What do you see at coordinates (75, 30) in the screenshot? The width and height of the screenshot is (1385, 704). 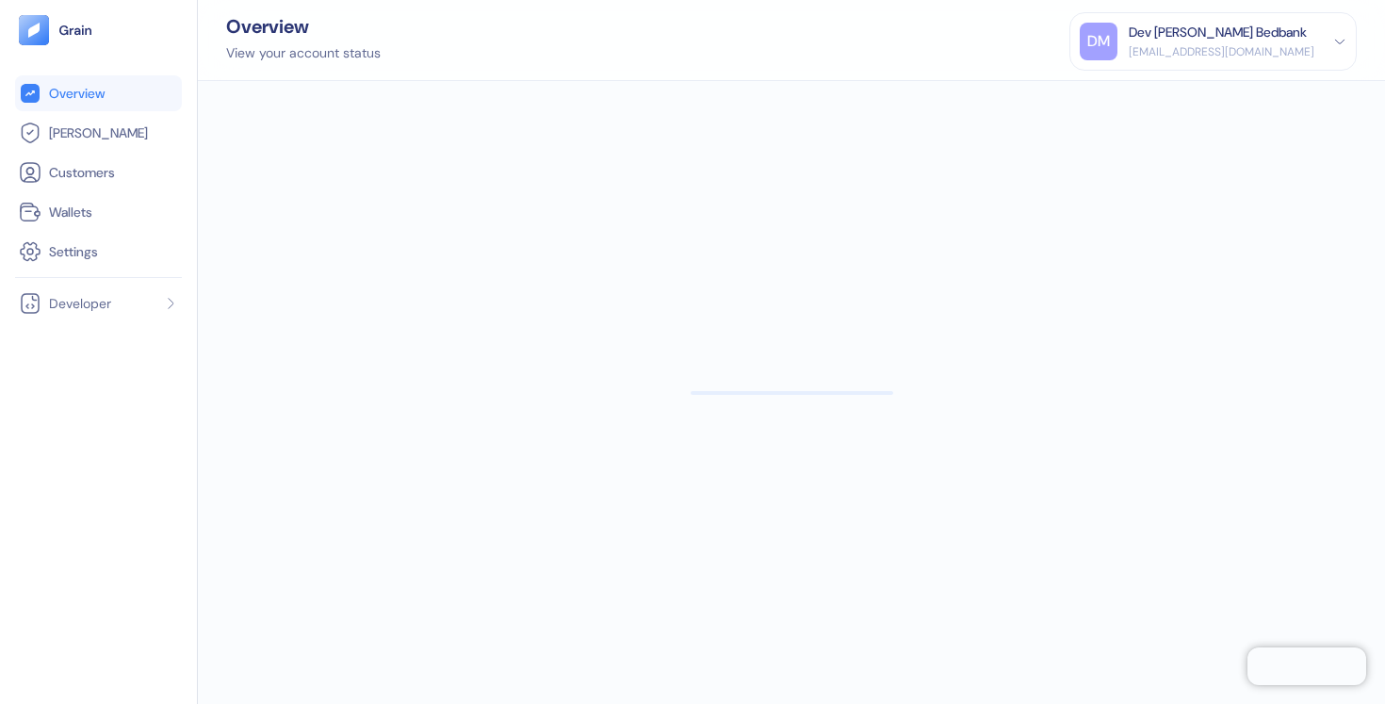 I see `img: logo` at bounding box center [75, 30].